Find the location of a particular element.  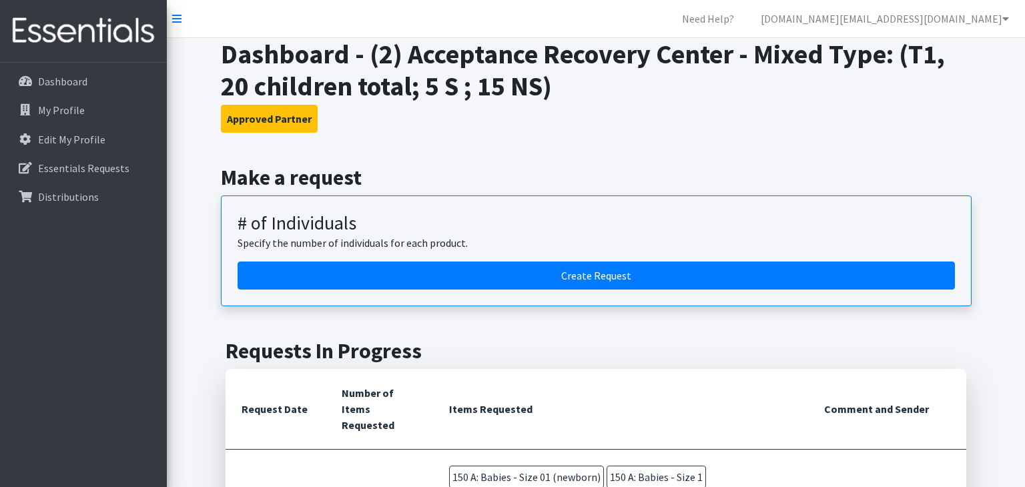

a: Dashboard is located at coordinates (83, 81).